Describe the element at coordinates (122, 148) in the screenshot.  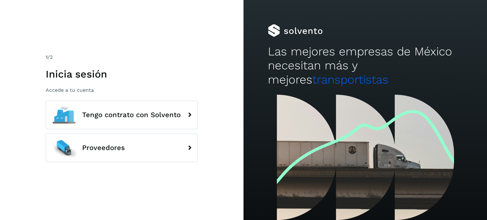
I see `button: Proveedores` at that location.